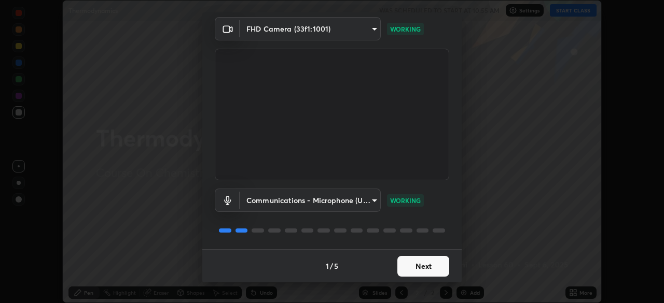  What do you see at coordinates (423, 267) in the screenshot?
I see `button: Next` at bounding box center [423, 267].